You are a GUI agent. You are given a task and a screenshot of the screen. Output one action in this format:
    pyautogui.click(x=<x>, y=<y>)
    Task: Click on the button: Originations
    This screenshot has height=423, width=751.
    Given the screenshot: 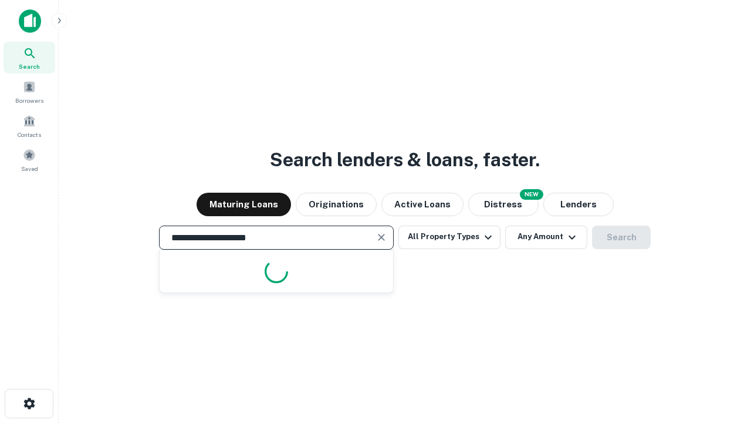 What is the action you would take?
    pyautogui.click(x=336, y=204)
    